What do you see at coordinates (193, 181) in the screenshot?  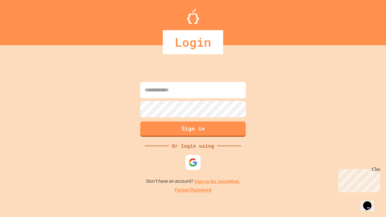 I see `p: Don't have an account?` at bounding box center [193, 181].